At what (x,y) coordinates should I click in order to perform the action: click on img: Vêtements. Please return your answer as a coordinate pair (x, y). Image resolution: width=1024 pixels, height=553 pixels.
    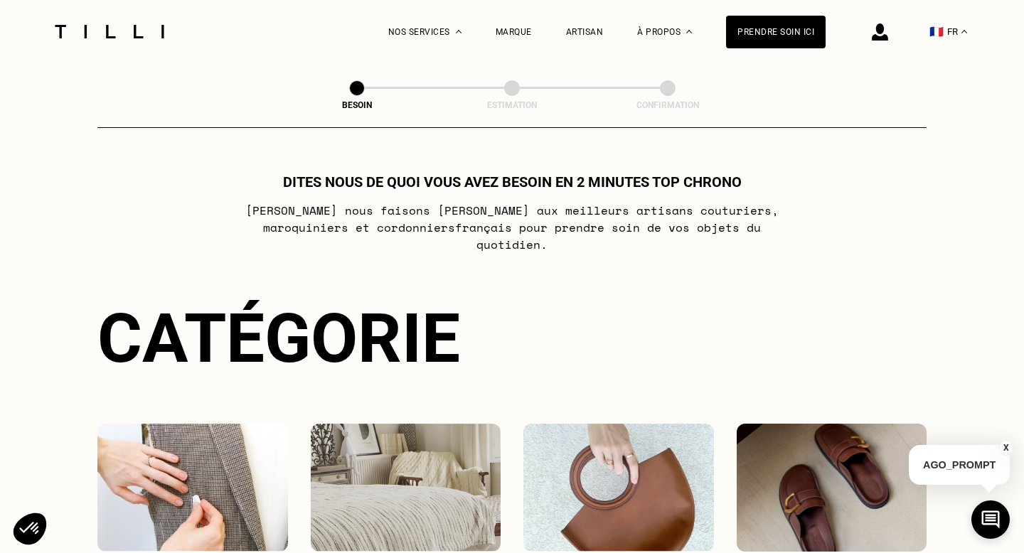
    Looking at the image, I should click on (193, 488).